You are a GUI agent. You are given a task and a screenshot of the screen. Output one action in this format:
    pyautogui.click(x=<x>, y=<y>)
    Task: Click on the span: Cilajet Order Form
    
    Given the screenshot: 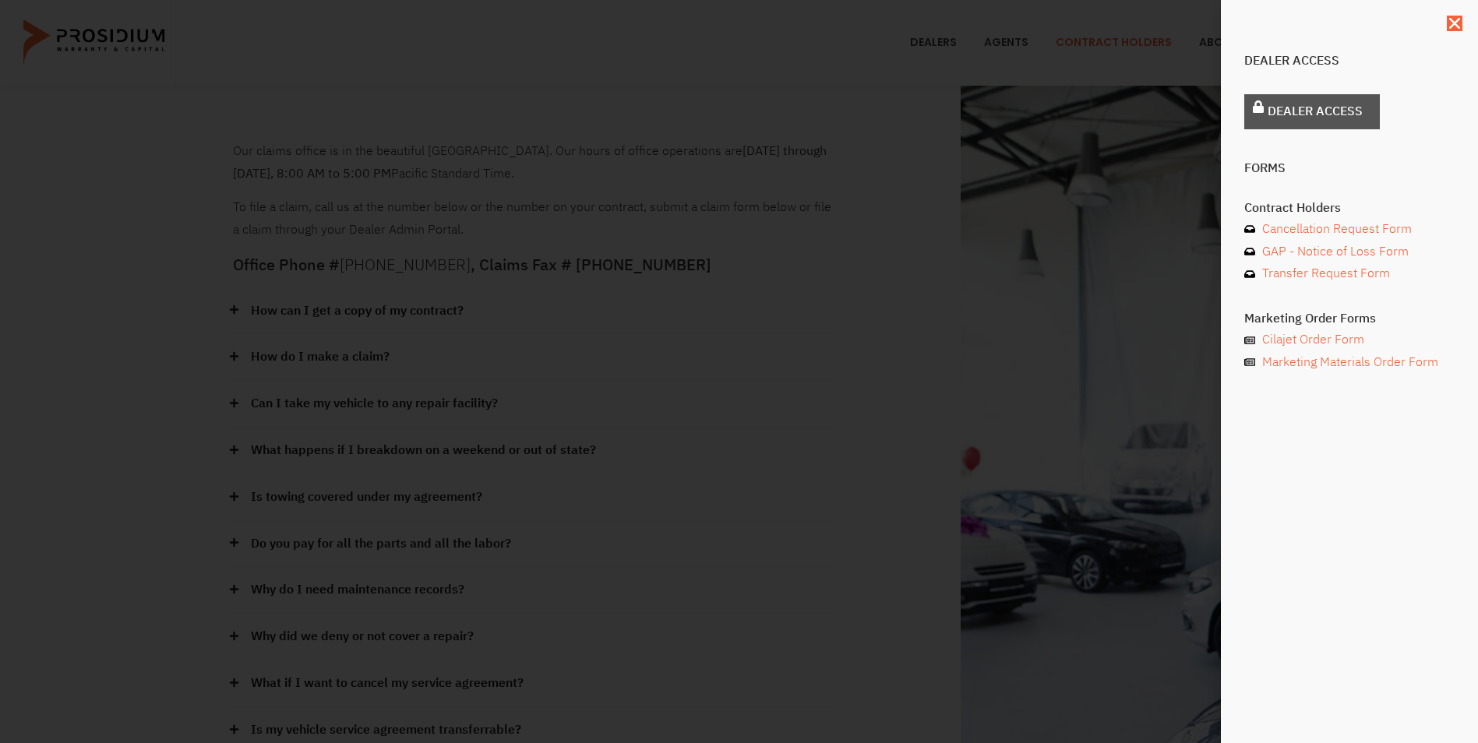 What is the action you would take?
    pyautogui.click(x=1312, y=340)
    